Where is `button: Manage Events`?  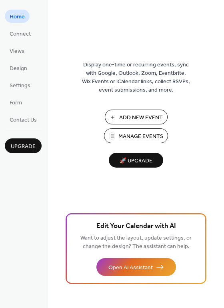 button: Manage Events is located at coordinates (136, 136).